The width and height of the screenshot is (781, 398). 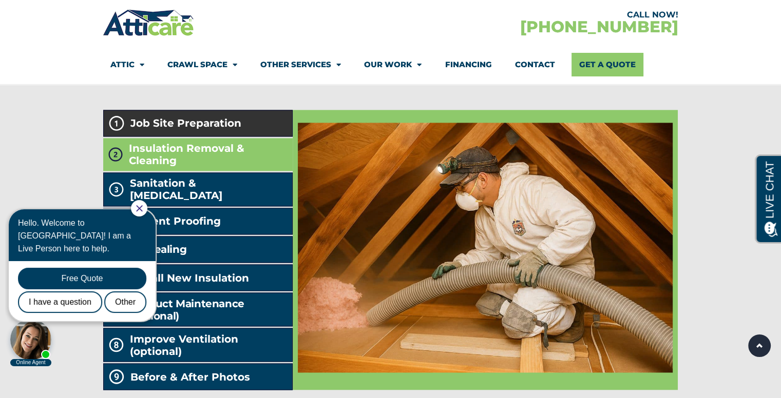 What do you see at coordinates (208, 155) in the screenshot?
I see `span: Insulation Removal & Cleaning` at bounding box center [208, 155].